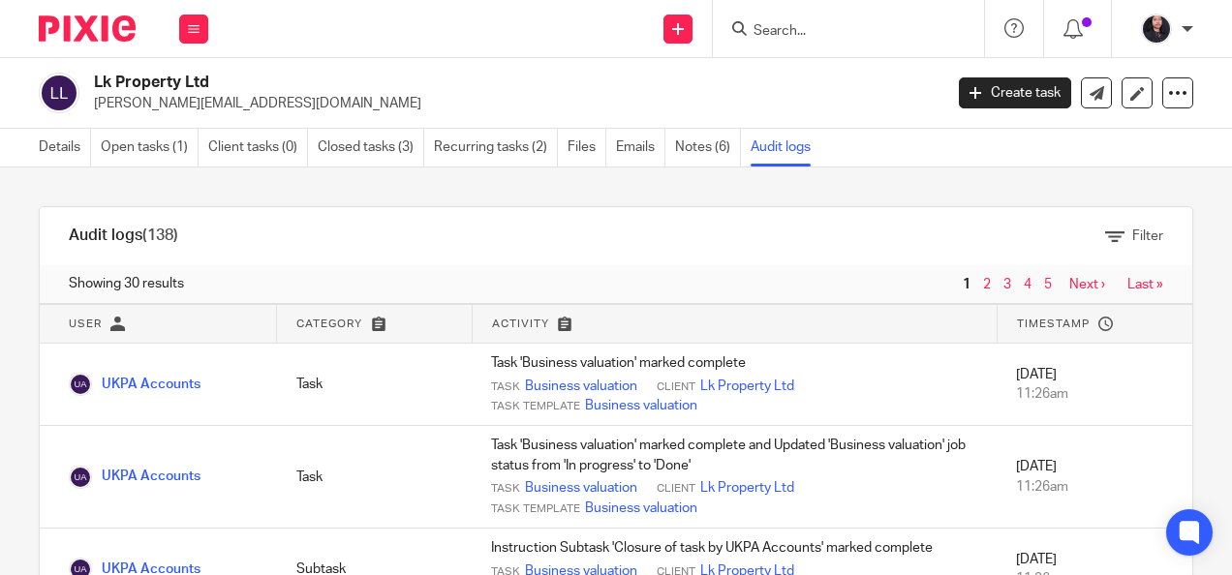 Image resolution: width=1232 pixels, height=575 pixels. Describe the element at coordinates (126, 284) in the screenshot. I see `span: Showing 30 results` at that location.